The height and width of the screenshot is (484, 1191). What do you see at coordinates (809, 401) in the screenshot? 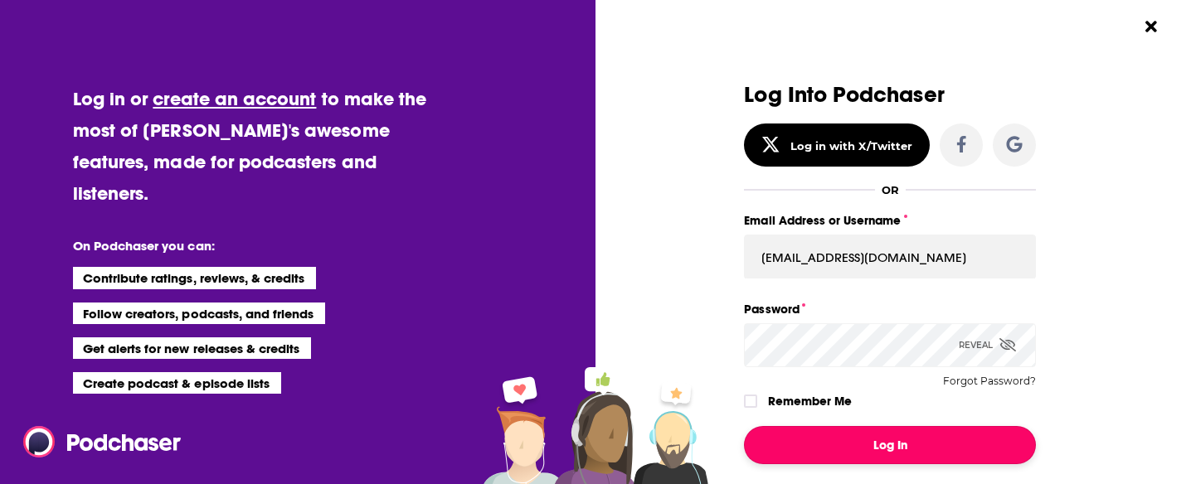
I see `label: Remember Me` at bounding box center [809, 401].